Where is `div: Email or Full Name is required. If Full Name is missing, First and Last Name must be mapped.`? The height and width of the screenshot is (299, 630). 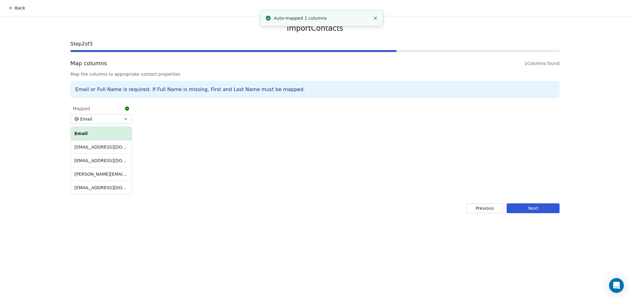
div: Email or Full Name is required. If Full Name is missing, First and Last Name must be mapped. is located at coordinates (315, 89).